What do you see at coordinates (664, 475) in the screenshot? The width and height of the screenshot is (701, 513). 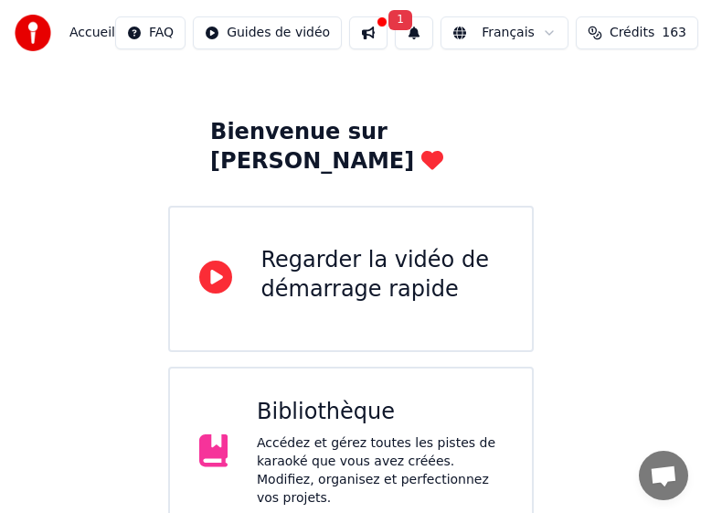 I see `a: Ouvrir le chat` at bounding box center [664, 475].